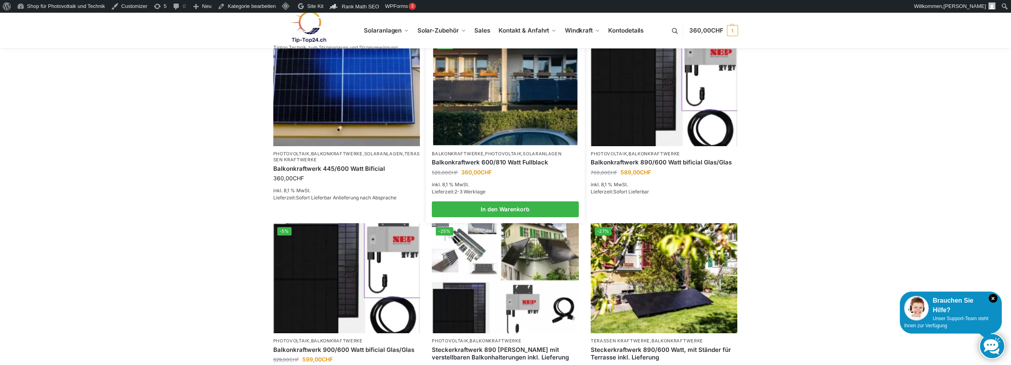  I want to click on span: Solar-Zubehör, so click(438, 30).